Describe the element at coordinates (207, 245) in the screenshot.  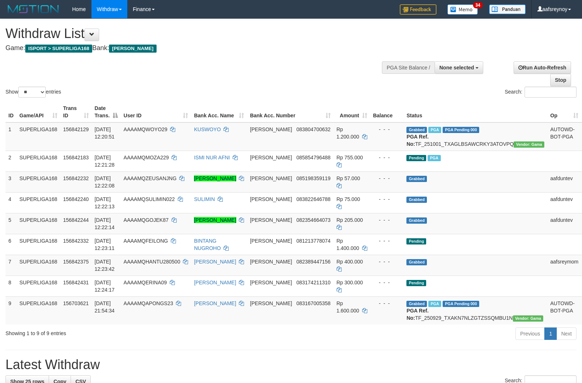
I see `a: BINTANG NUGROHO` at that location.